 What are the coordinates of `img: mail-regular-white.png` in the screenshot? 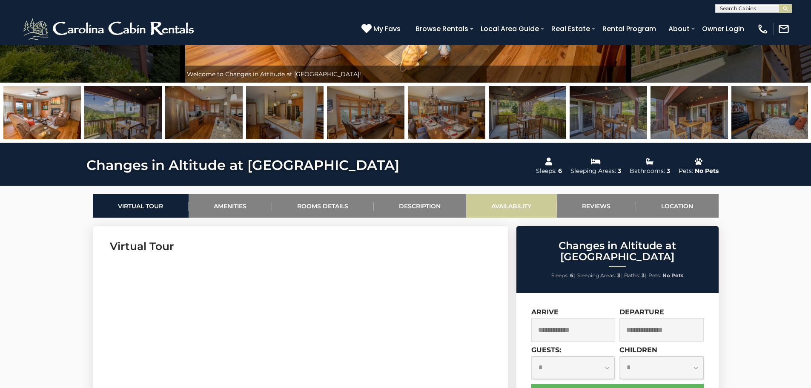 It's located at (783, 29).